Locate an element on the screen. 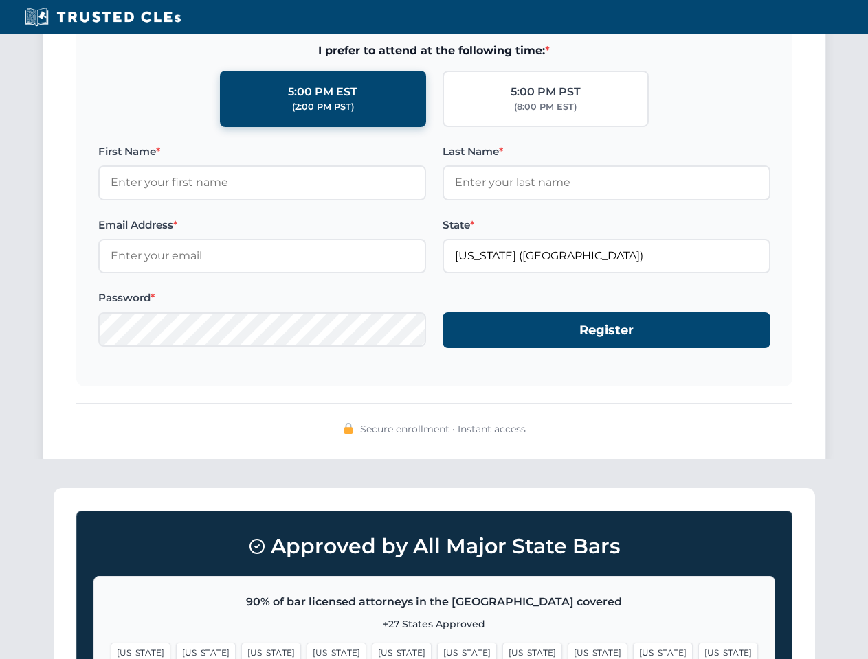 The image size is (868, 659). input: California (CA) is located at coordinates (606, 256).